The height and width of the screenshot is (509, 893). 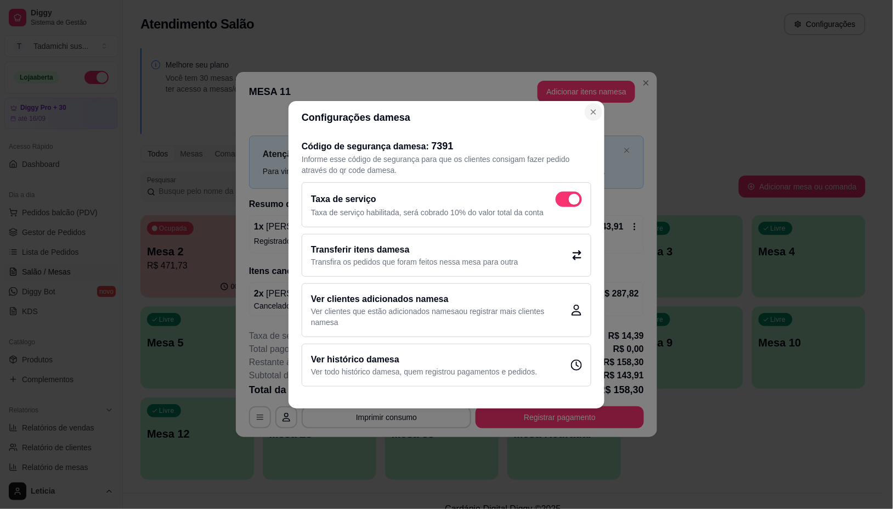 I want to click on h2: Ver histórico da mesa, so click(x=424, y=359).